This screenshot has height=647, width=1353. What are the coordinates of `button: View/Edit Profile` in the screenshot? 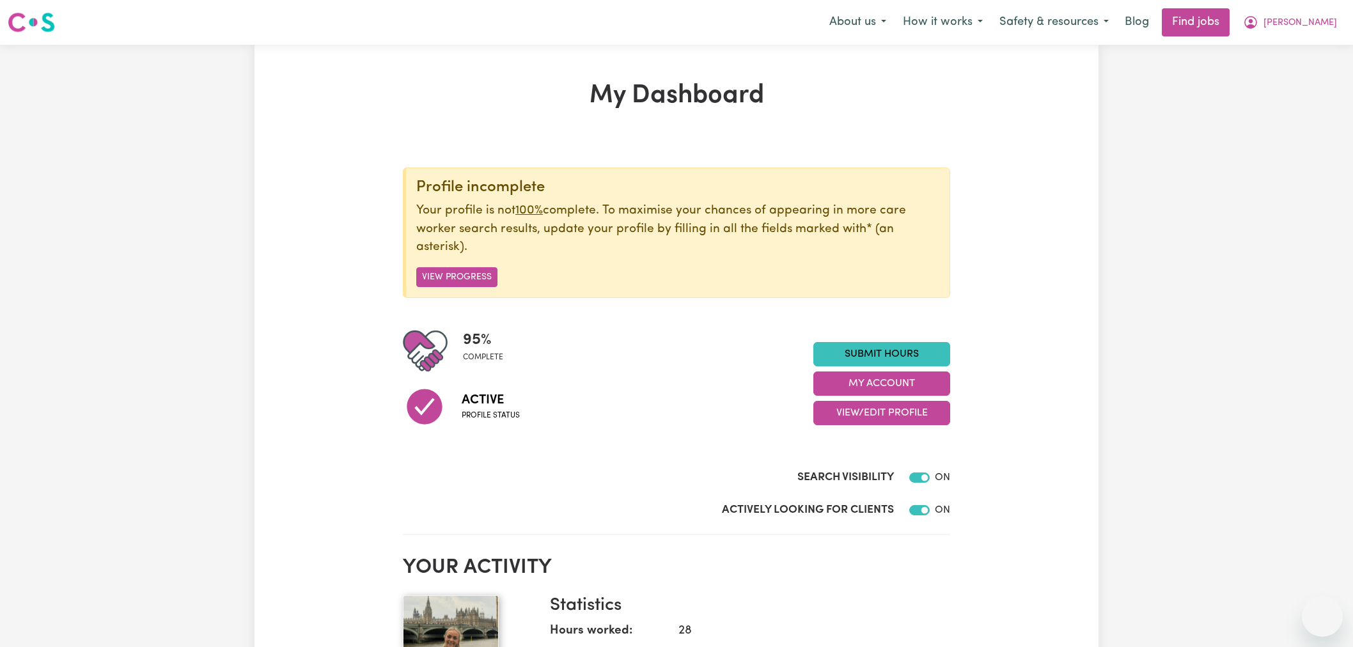 It's located at (882, 413).